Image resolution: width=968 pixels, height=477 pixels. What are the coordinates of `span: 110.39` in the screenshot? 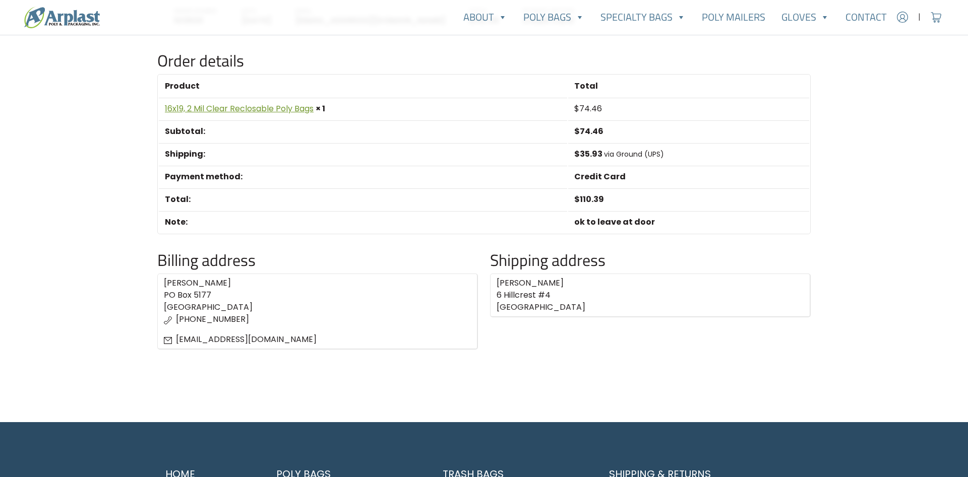 It's located at (589, 199).